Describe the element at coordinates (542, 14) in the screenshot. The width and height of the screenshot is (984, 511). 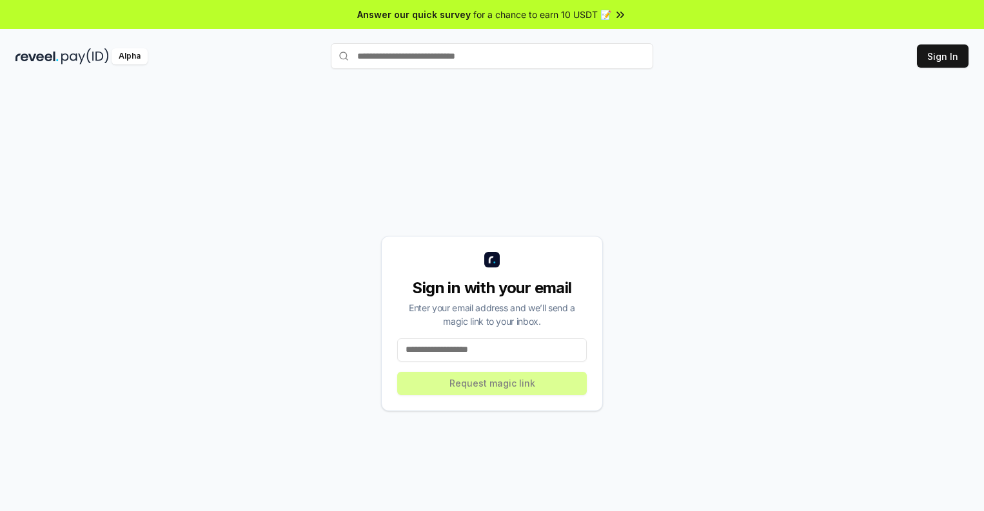
I see `span: for a chance to earn 10 USDT 📝` at that location.